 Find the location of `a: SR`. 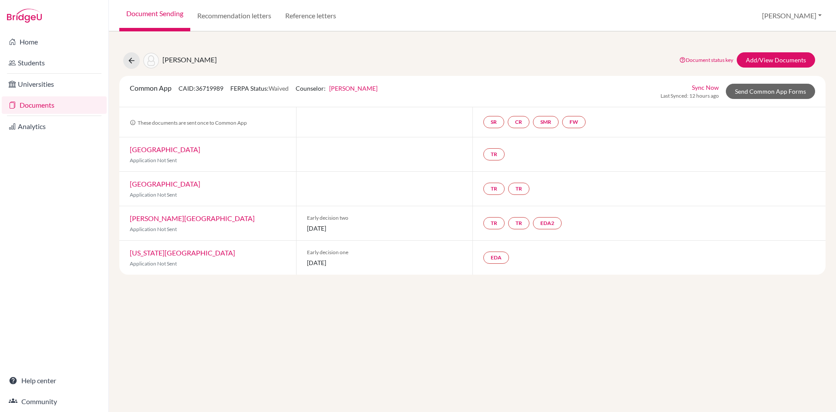

a: SR is located at coordinates (494, 122).